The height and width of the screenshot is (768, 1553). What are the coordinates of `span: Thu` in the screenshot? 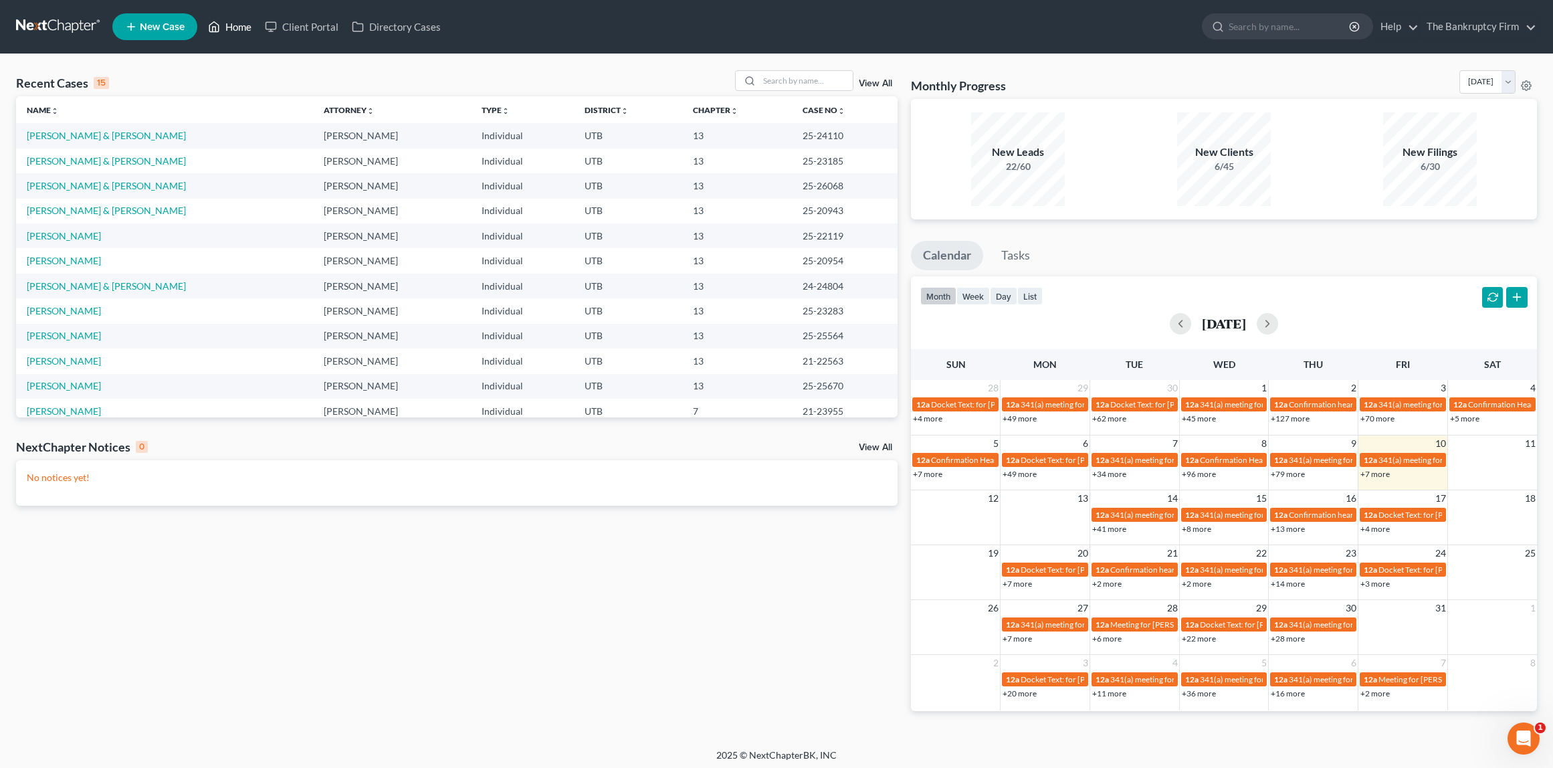 It's located at (1313, 364).